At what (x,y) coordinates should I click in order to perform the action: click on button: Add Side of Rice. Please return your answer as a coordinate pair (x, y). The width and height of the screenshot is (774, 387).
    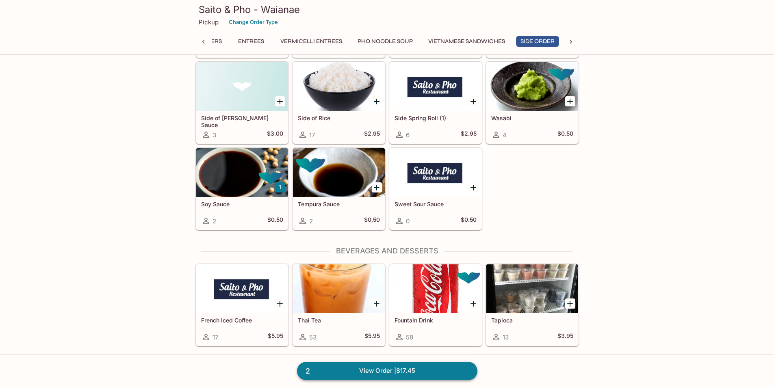
    Looking at the image, I should click on (377, 101).